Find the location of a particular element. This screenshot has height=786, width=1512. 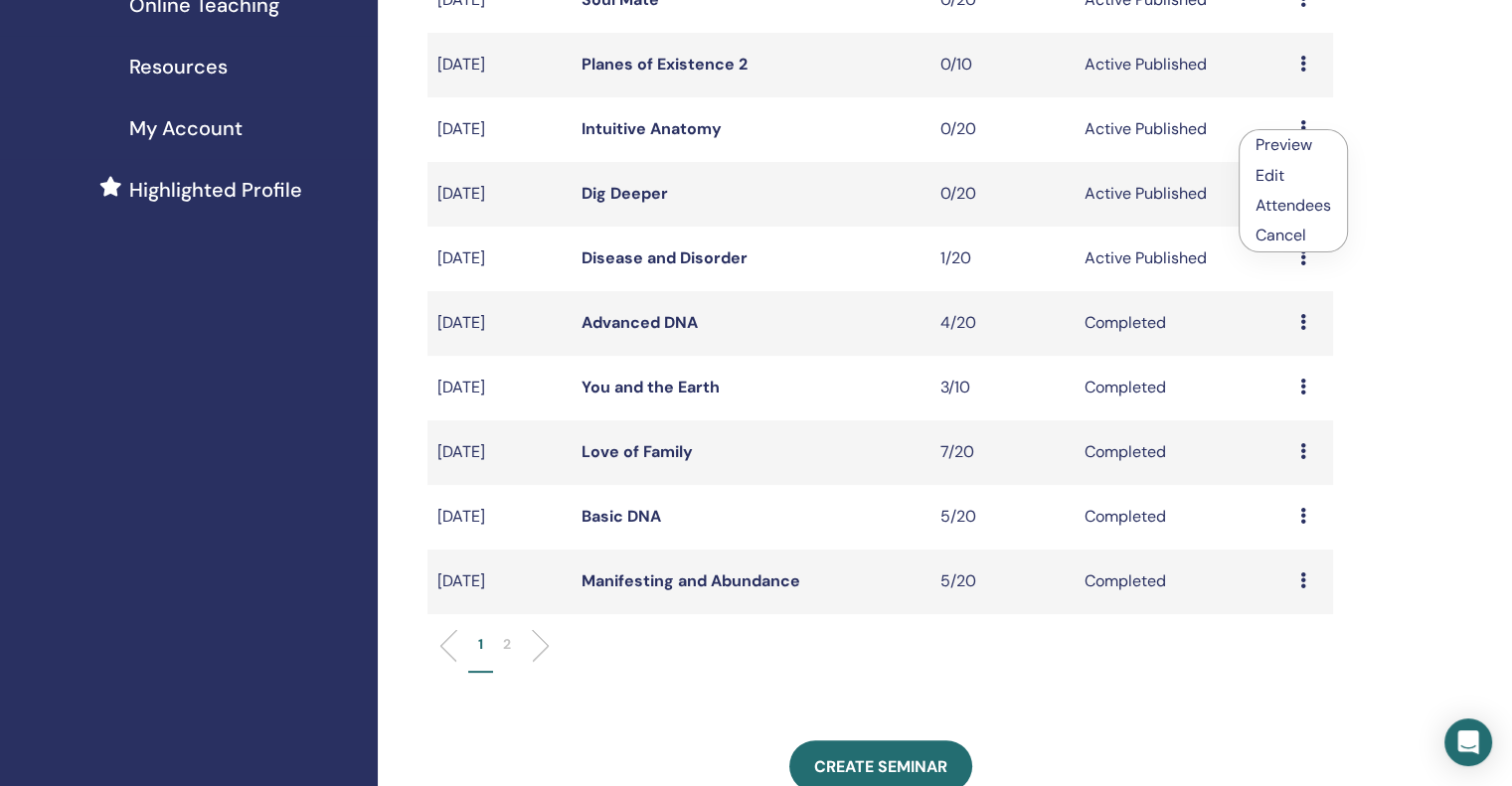

a: Love of Family is located at coordinates (637, 451).